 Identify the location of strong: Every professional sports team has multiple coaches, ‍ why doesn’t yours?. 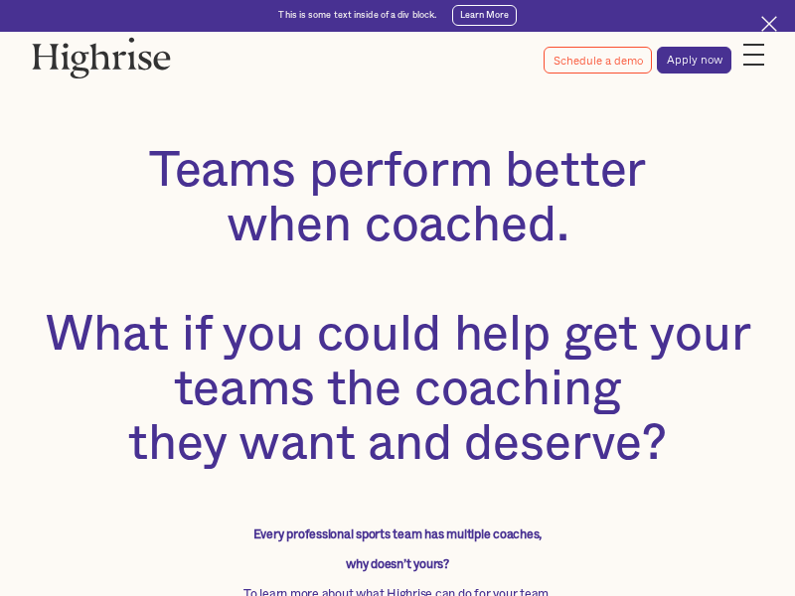
(397, 549).